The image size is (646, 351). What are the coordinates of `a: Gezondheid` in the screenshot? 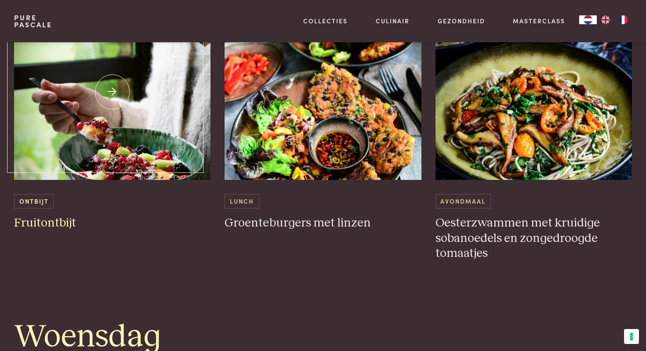 It's located at (461, 21).